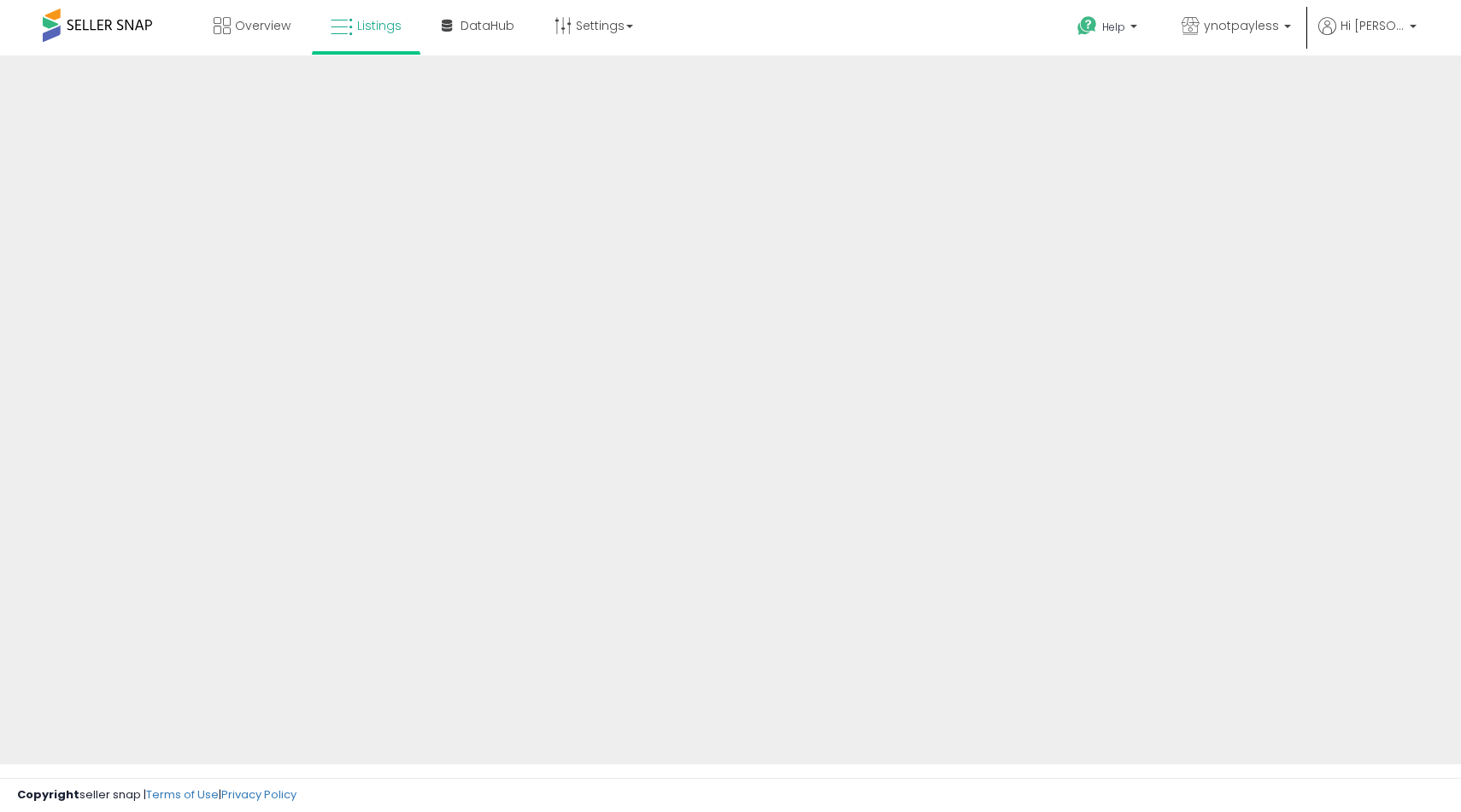 The width and height of the screenshot is (1461, 812). Describe the element at coordinates (1113, 26) in the screenshot. I see `span: Help` at that location.